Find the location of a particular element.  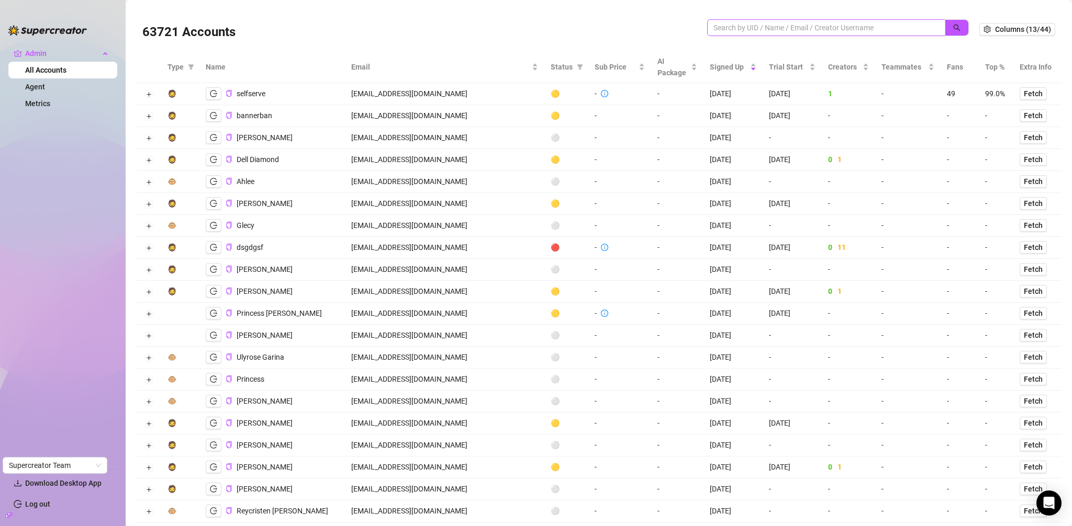

span: Email is located at coordinates (440, 67).